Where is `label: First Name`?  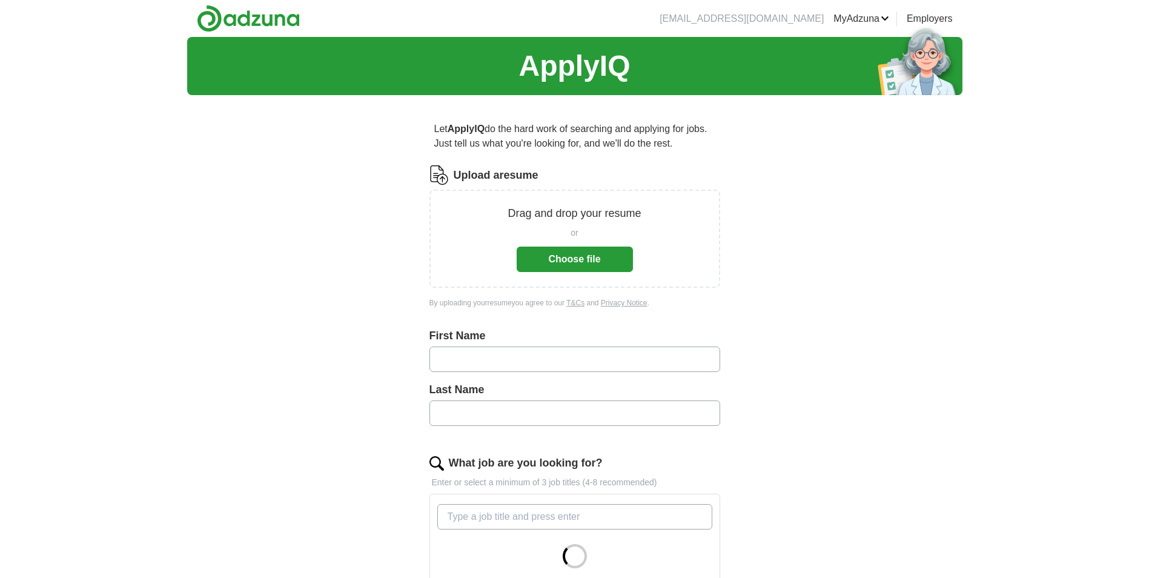 label: First Name is located at coordinates (575, 335).